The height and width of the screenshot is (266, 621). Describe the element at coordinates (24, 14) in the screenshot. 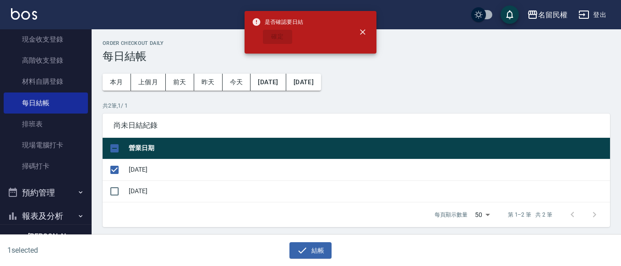

I see `img: Logo` at that location.